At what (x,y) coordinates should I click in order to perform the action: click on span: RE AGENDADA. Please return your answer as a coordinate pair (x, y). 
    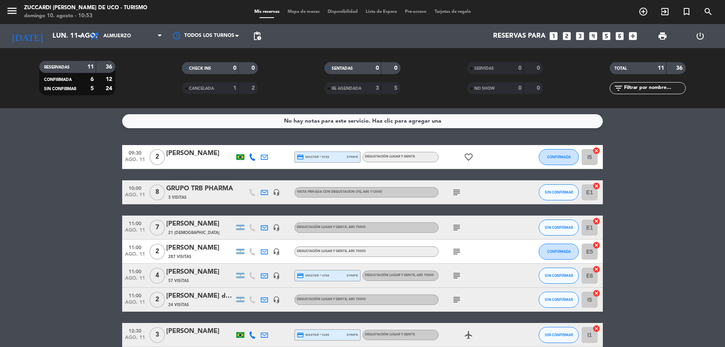
    Looking at the image, I should click on (346, 88).